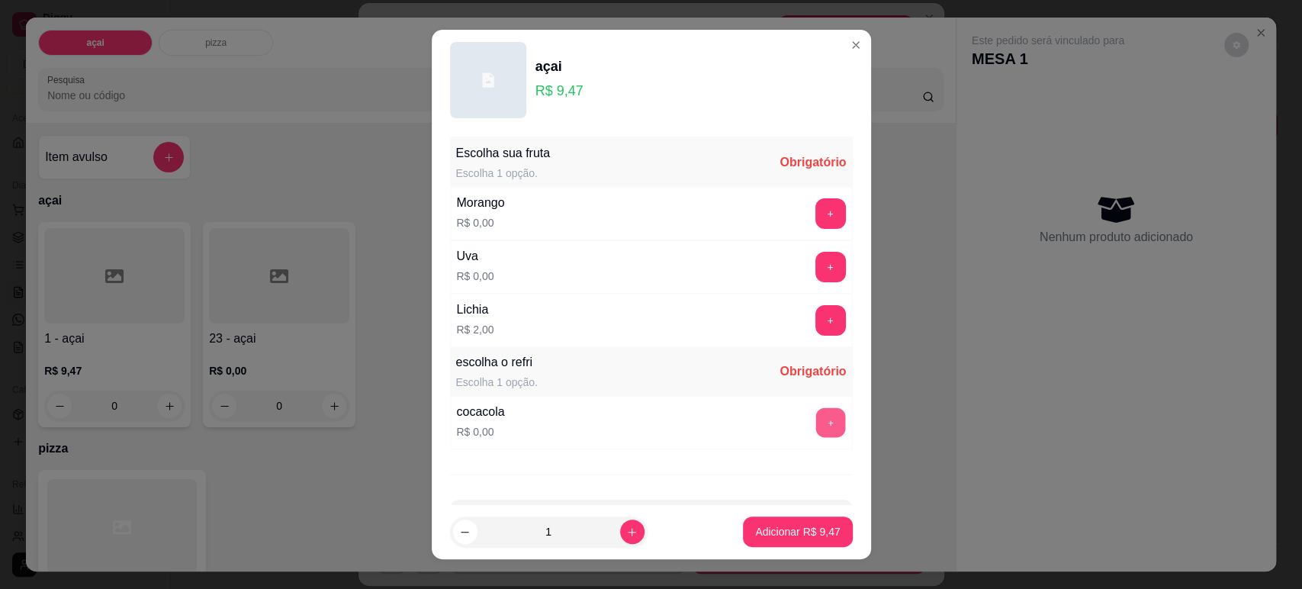  I want to click on div: açai, so click(559, 66).